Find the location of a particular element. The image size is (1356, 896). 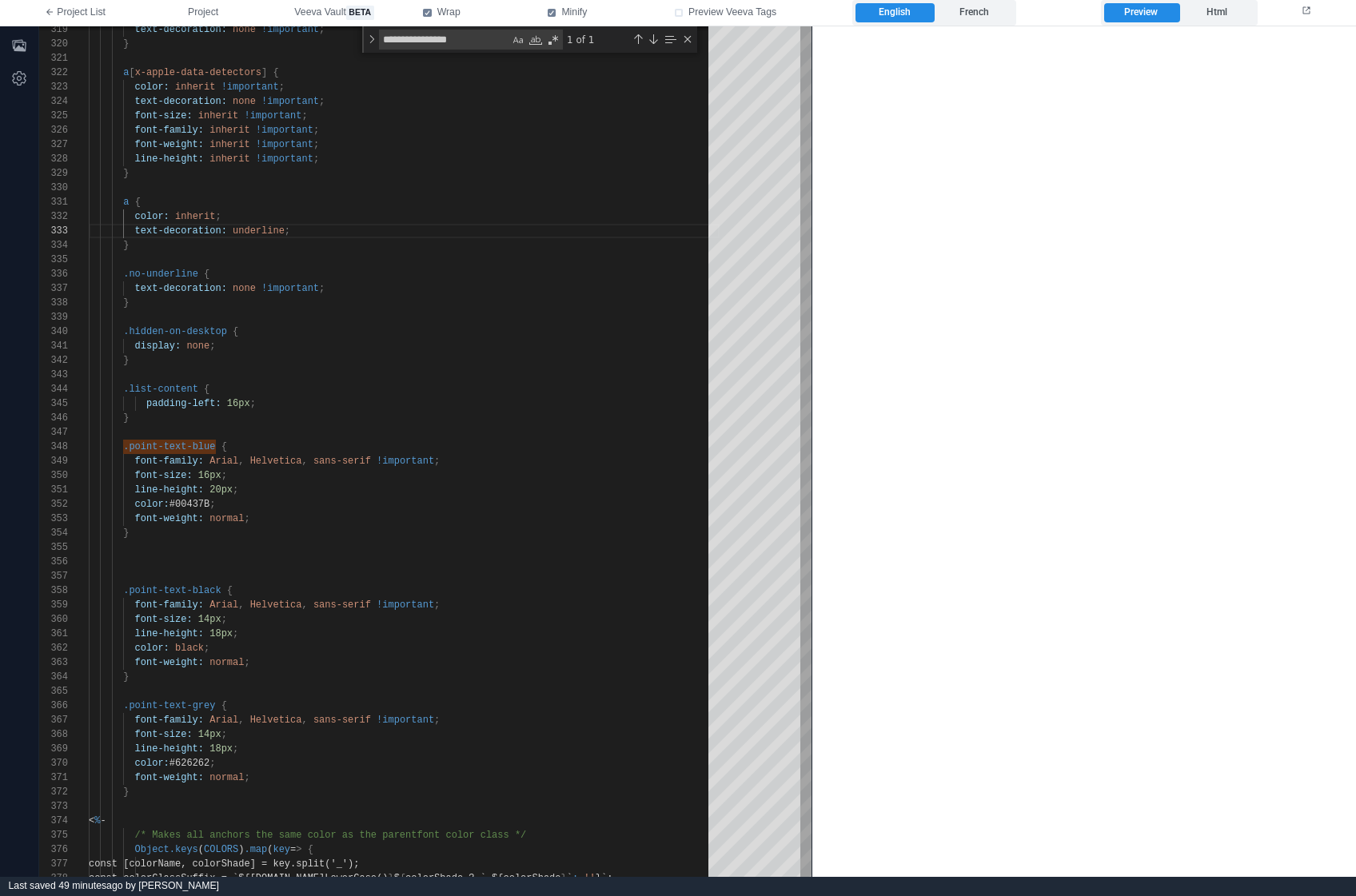

div: 364 is located at coordinates (53, 677).